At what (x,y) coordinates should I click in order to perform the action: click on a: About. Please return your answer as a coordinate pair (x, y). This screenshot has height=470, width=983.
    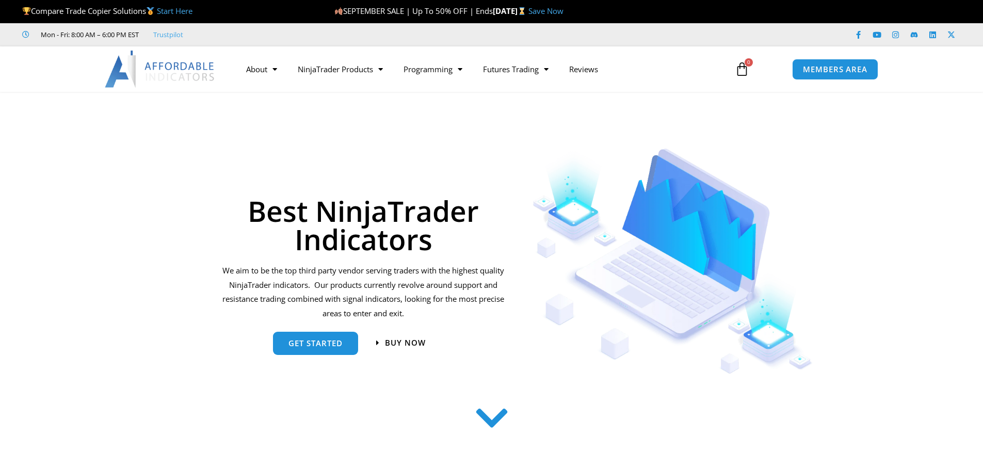
    Looking at the image, I should click on (262, 69).